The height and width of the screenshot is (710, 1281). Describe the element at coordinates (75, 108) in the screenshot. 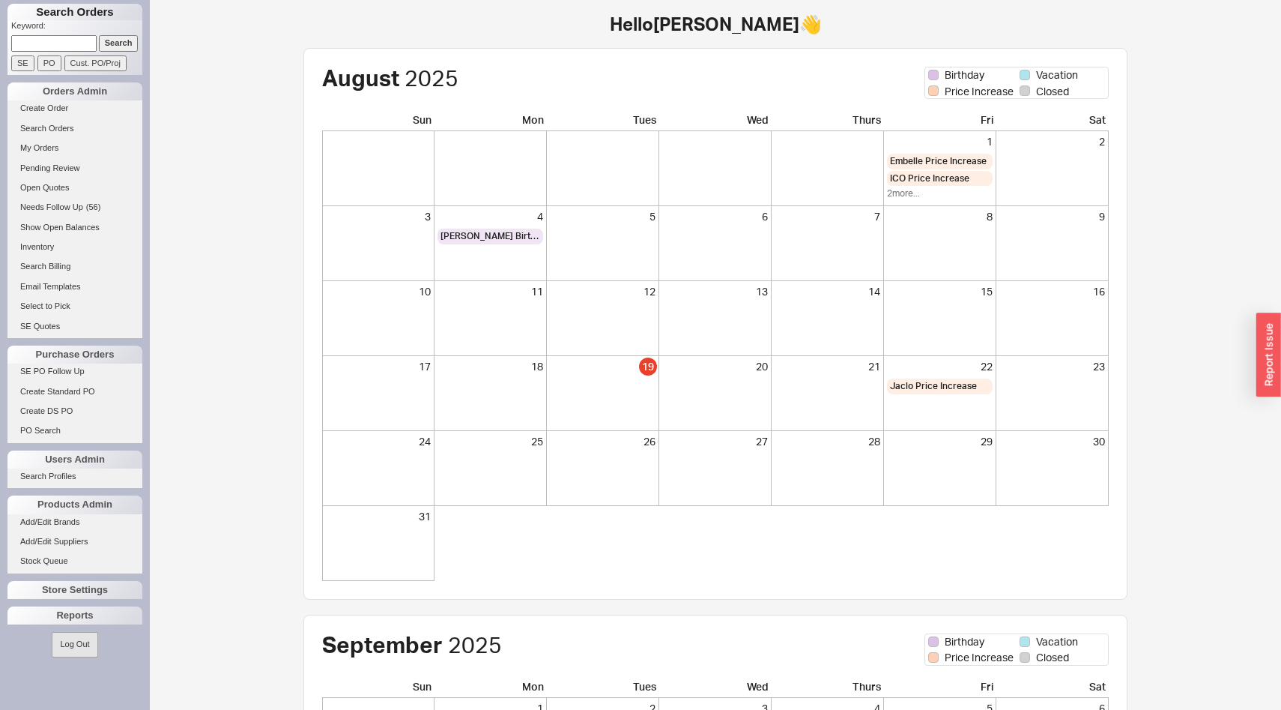

I see `a: Create Order` at that location.